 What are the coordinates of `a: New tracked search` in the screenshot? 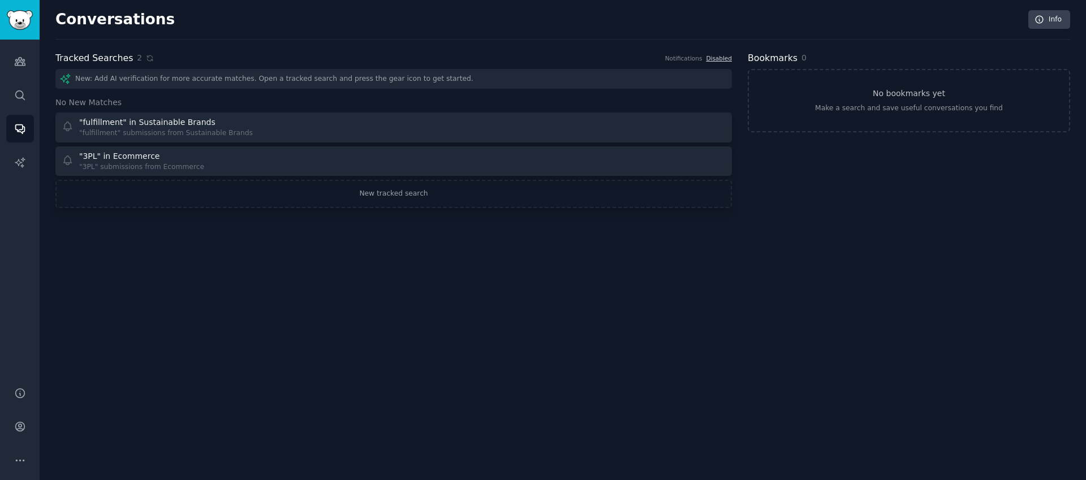 It's located at (394, 194).